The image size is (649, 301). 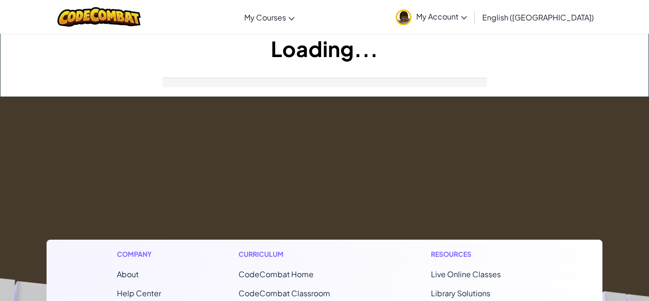 I want to click on a: About, so click(x=128, y=274).